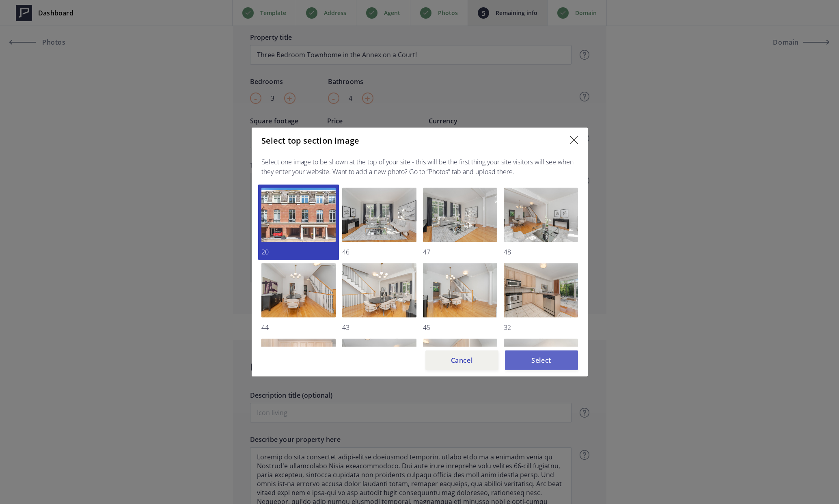  Describe the element at coordinates (574, 140) in the screenshot. I see `img: close` at that location.